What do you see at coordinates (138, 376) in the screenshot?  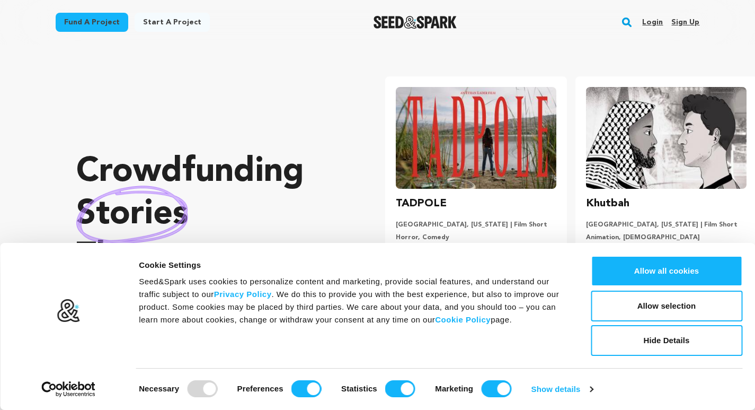 I see `legend: Consent Selection` at bounding box center [138, 376].